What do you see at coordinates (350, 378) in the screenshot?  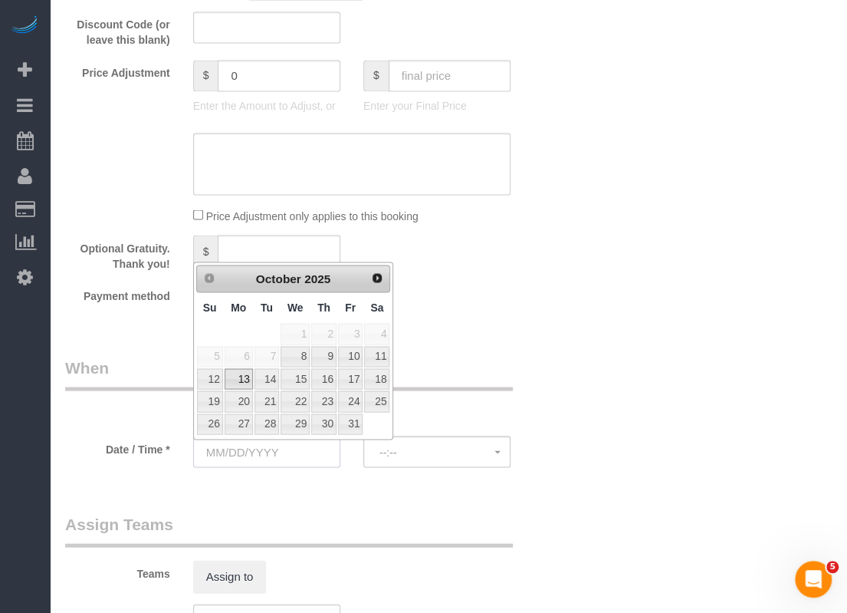 I see `a: 17` at bounding box center [350, 378].